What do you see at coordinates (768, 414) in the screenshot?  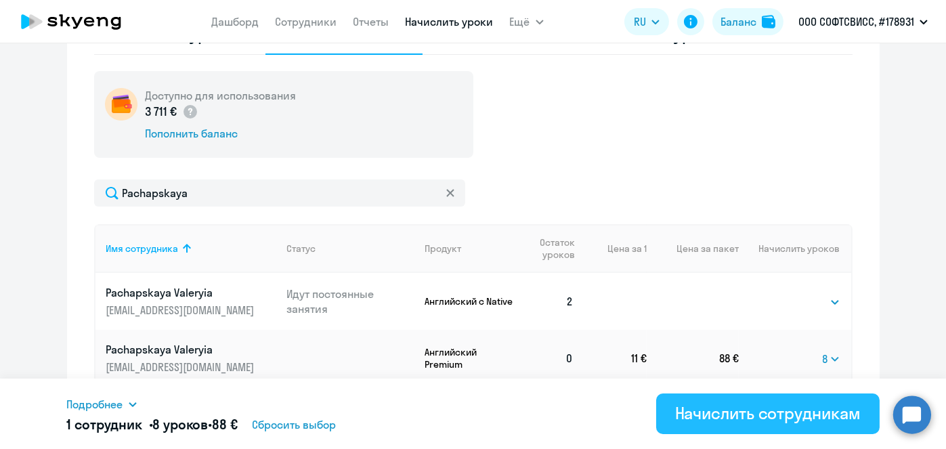 I see `button: Начислить сотрудникам` at bounding box center [768, 414].